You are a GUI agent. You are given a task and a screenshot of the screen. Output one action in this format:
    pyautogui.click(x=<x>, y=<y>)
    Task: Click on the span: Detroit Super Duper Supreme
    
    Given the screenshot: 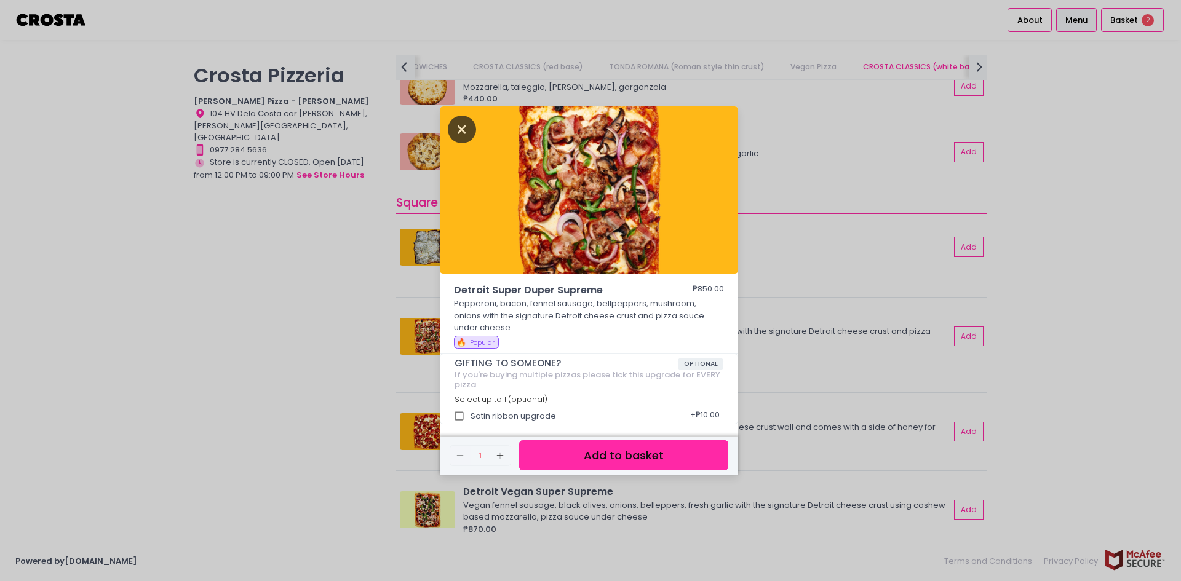 What is the action you would take?
    pyautogui.click(x=555, y=290)
    